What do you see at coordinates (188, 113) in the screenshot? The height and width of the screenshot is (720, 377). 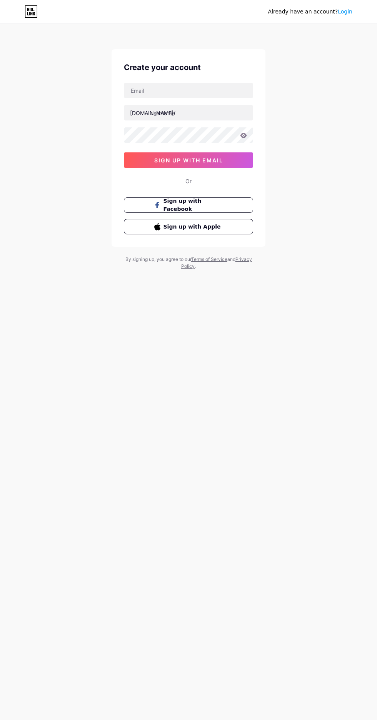 I see `input: username` at bounding box center [188, 113].